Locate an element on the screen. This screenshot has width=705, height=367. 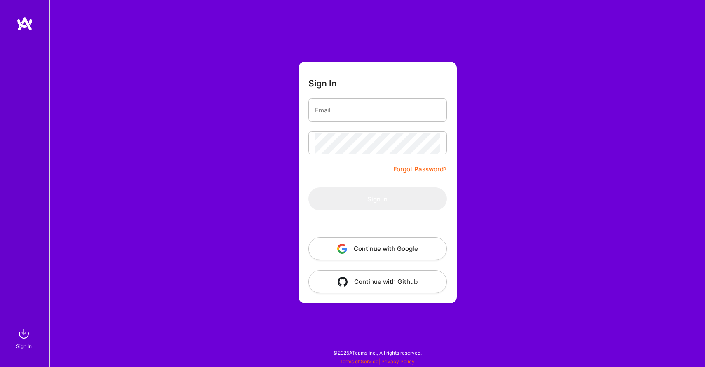
button: Continue with Google is located at coordinates (377, 249).